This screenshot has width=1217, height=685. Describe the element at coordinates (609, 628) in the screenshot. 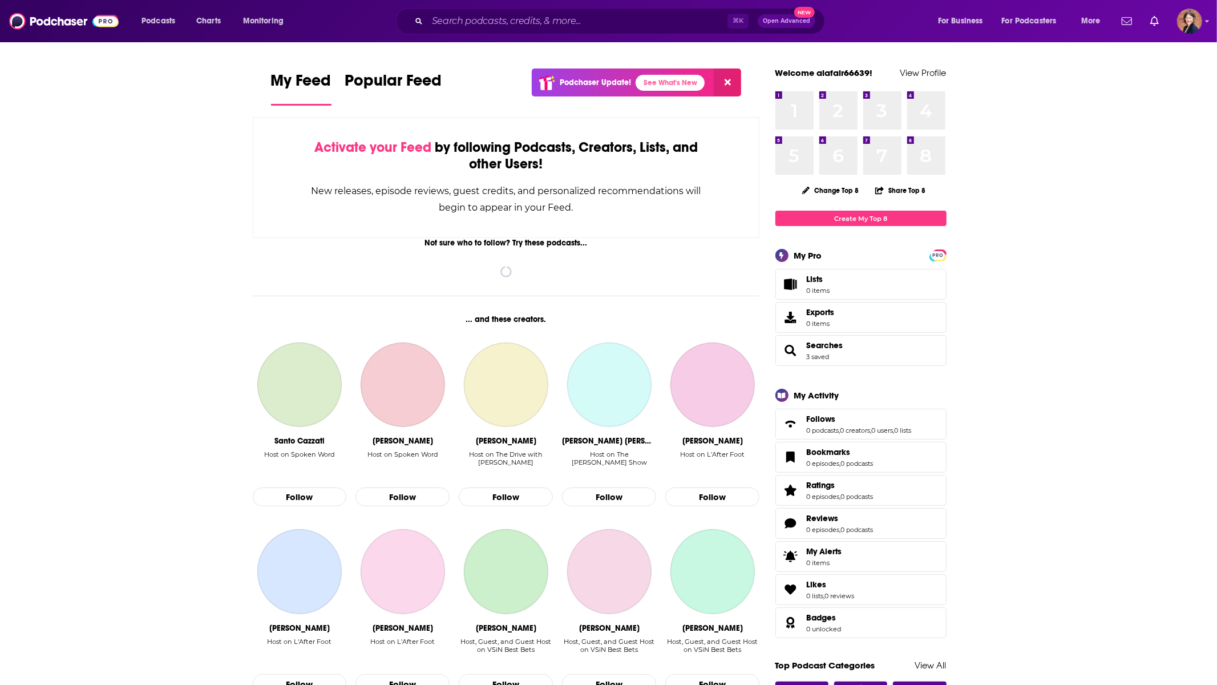

I see `div: Dave Ross` at that location.